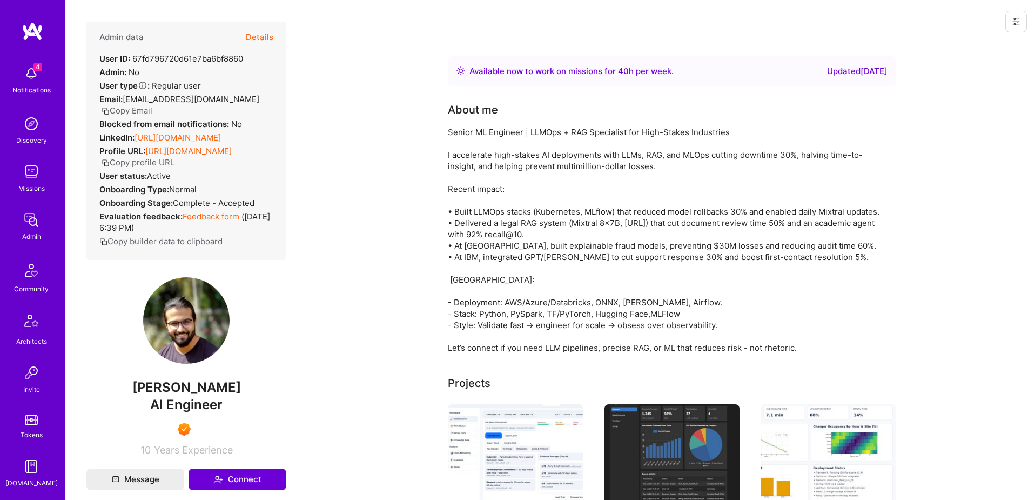 The width and height of the screenshot is (1035, 500). What do you see at coordinates (145, 450) in the screenshot?
I see `span: 10` at bounding box center [145, 450].